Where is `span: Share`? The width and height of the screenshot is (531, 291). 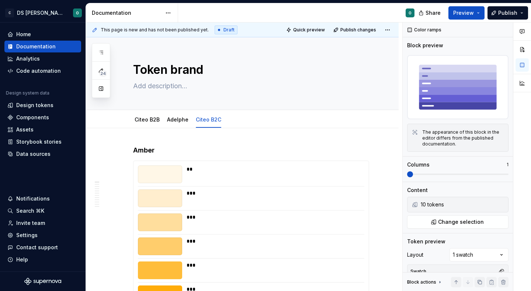 span: Share is located at coordinates (433, 13).